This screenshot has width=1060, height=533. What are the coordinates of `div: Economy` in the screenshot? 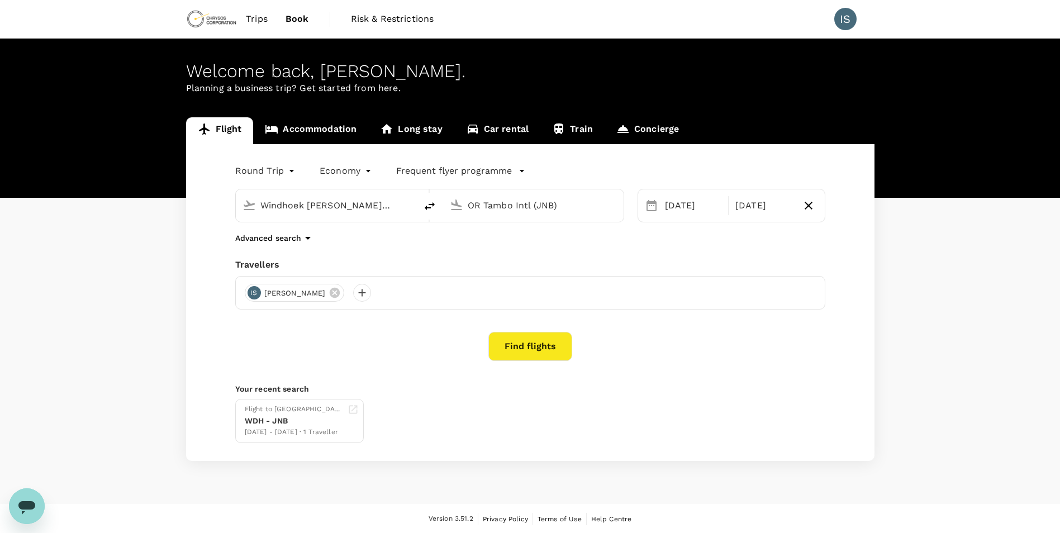 It's located at (347, 171).